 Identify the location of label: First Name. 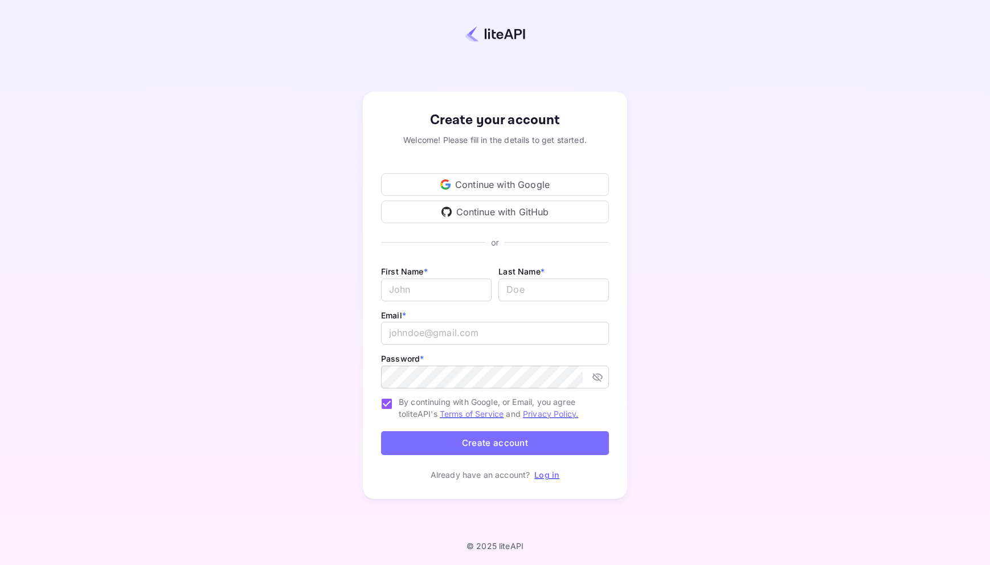
(405, 271).